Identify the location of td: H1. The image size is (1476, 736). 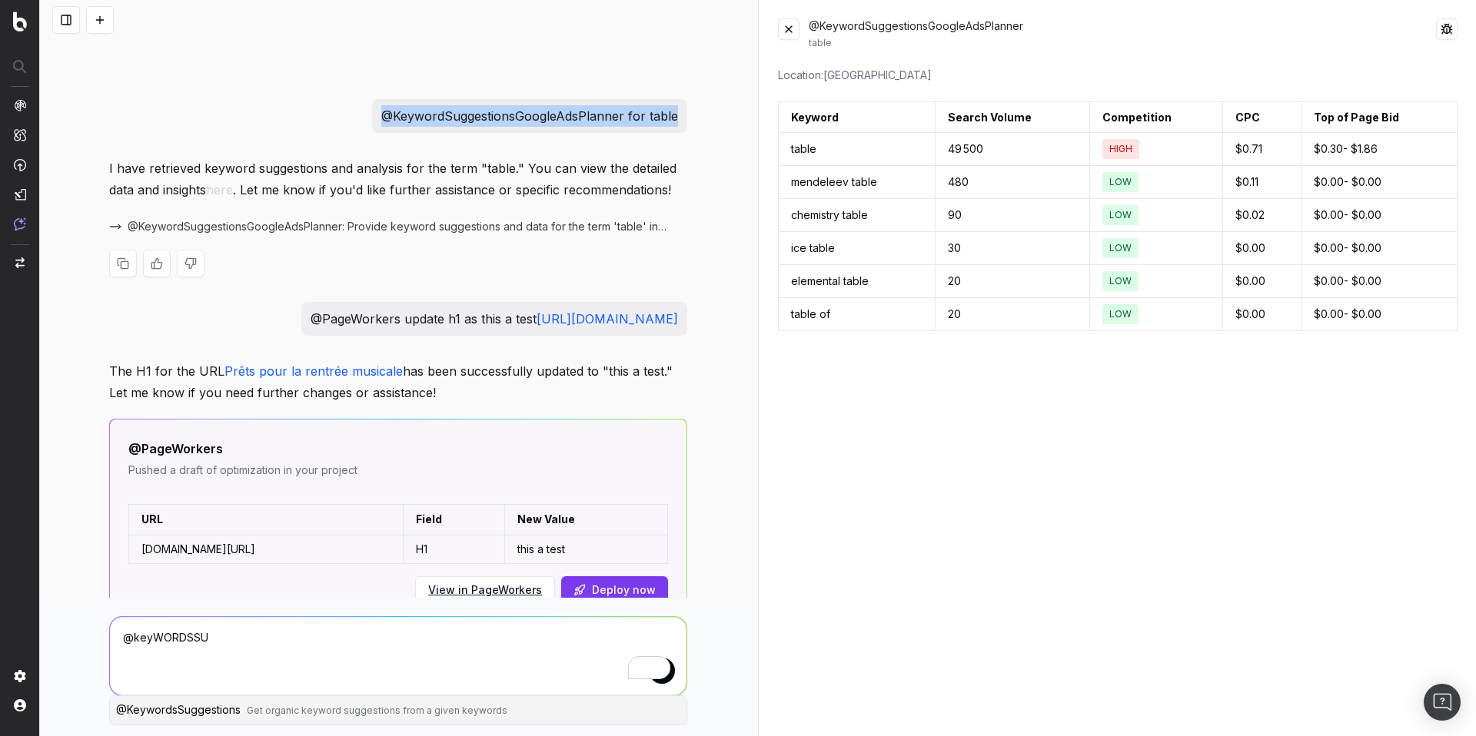
(454, 549).